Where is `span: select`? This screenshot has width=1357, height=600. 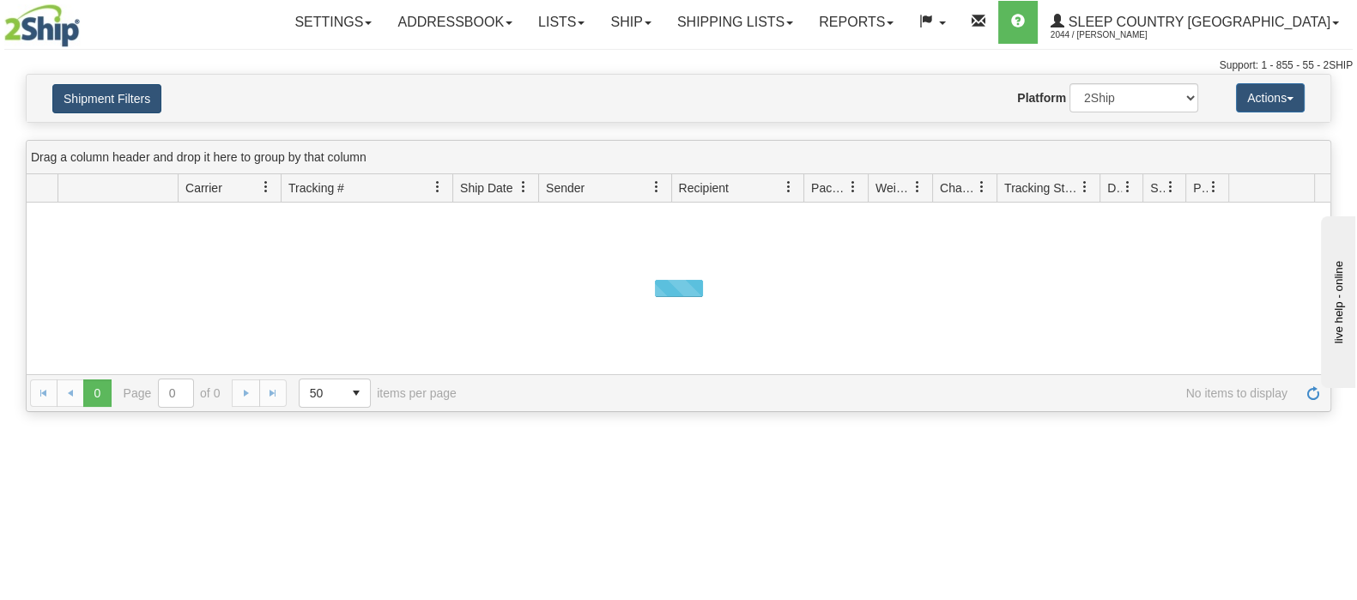 span: select is located at coordinates (356, 393).